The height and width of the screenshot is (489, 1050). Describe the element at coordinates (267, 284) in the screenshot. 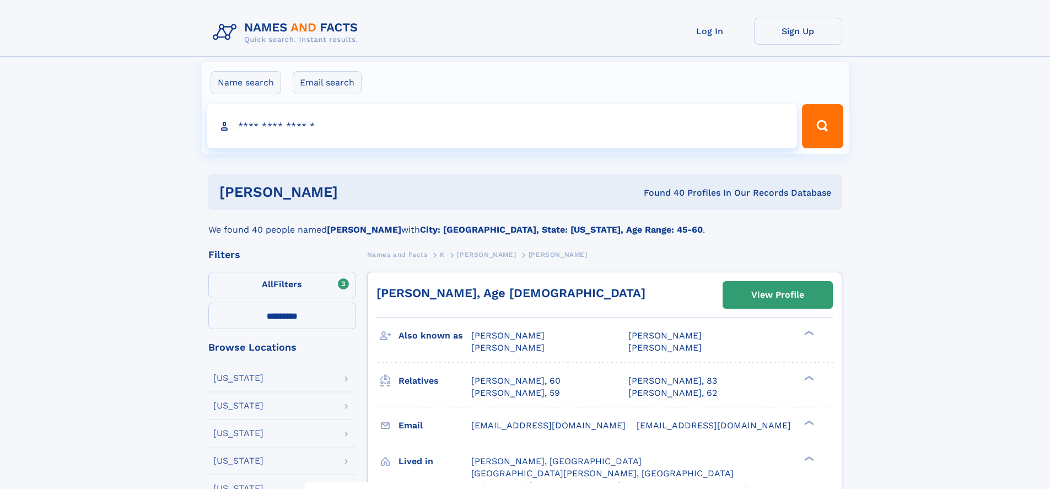

I see `span: All` at that location.